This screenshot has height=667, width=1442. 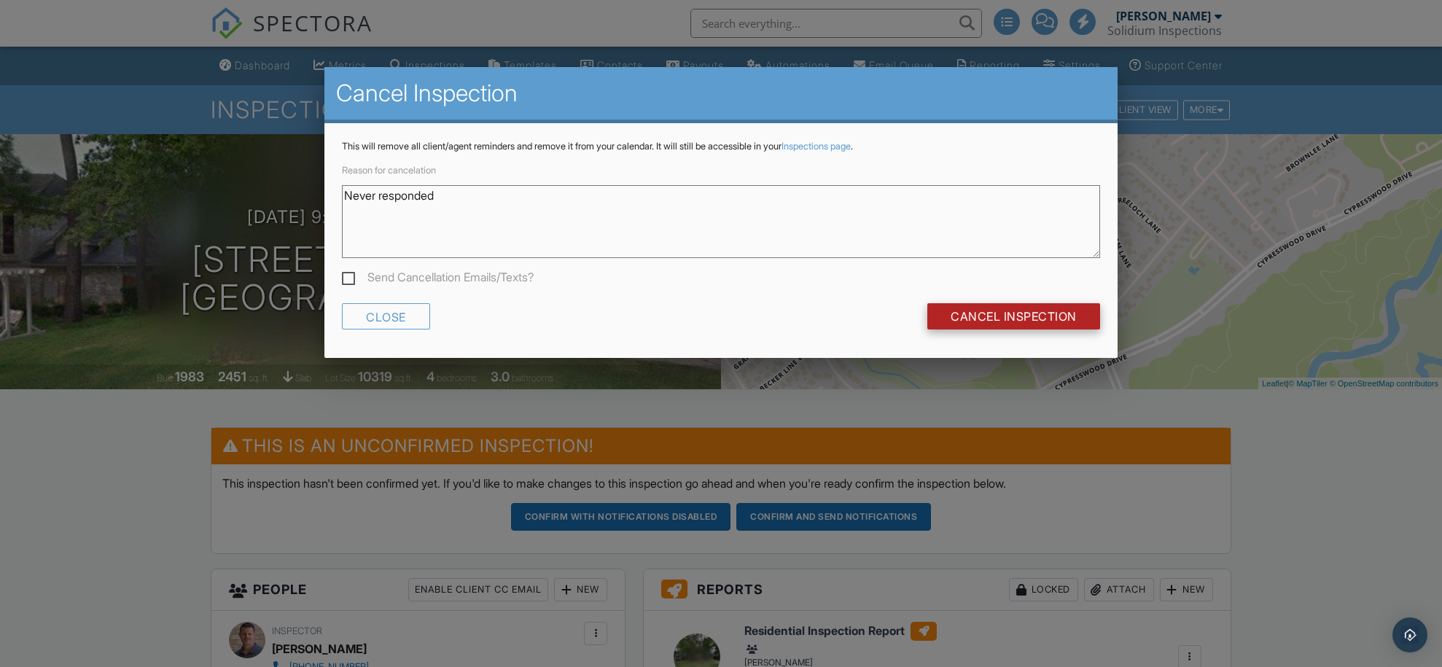 I want to click on div: Close, so click(x=386, y=316).